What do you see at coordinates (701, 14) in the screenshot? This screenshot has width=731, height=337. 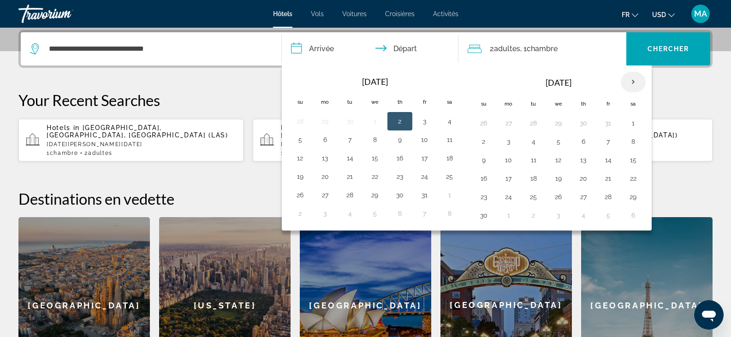 I see `span: MA` at bounding box center [701, 14].